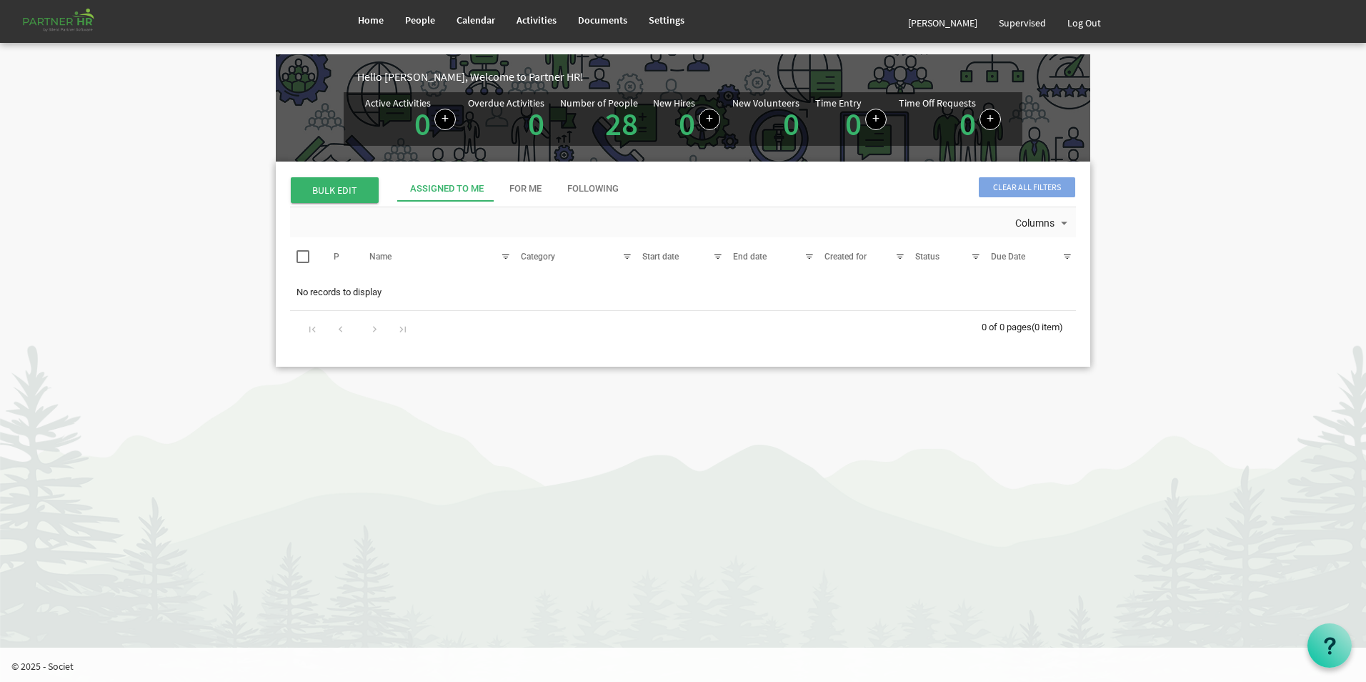 The width and height of the screenshot is (1366, 682). I want to click on div: Overdue Activities, so click(506, 103).